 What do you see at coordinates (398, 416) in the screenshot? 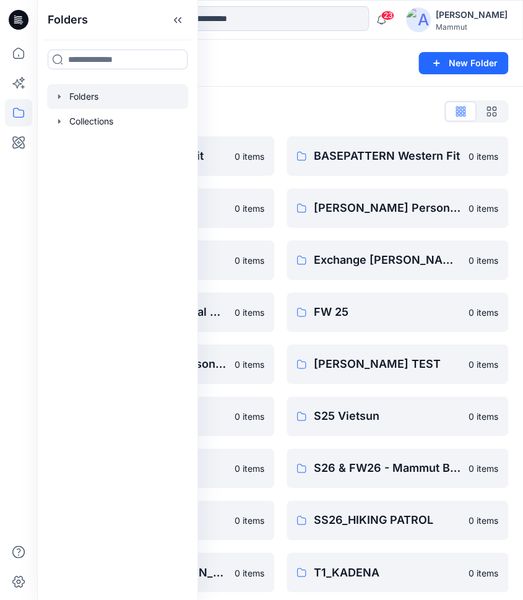
I see `a: S25 Vietsun0 items` at bounding box center [398, 416].